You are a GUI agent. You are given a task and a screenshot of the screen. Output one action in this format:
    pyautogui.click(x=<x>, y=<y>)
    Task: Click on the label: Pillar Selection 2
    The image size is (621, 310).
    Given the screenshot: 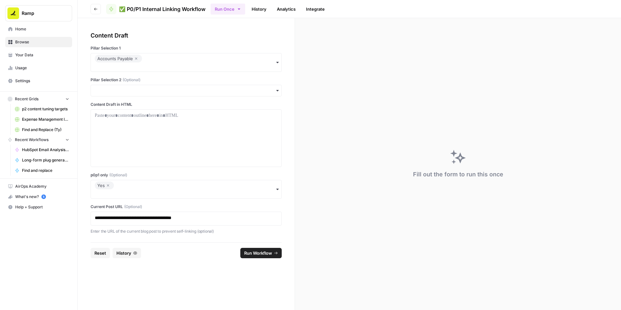 What is the action you would take?
    pyautogui.click(x=186, y=80)
    